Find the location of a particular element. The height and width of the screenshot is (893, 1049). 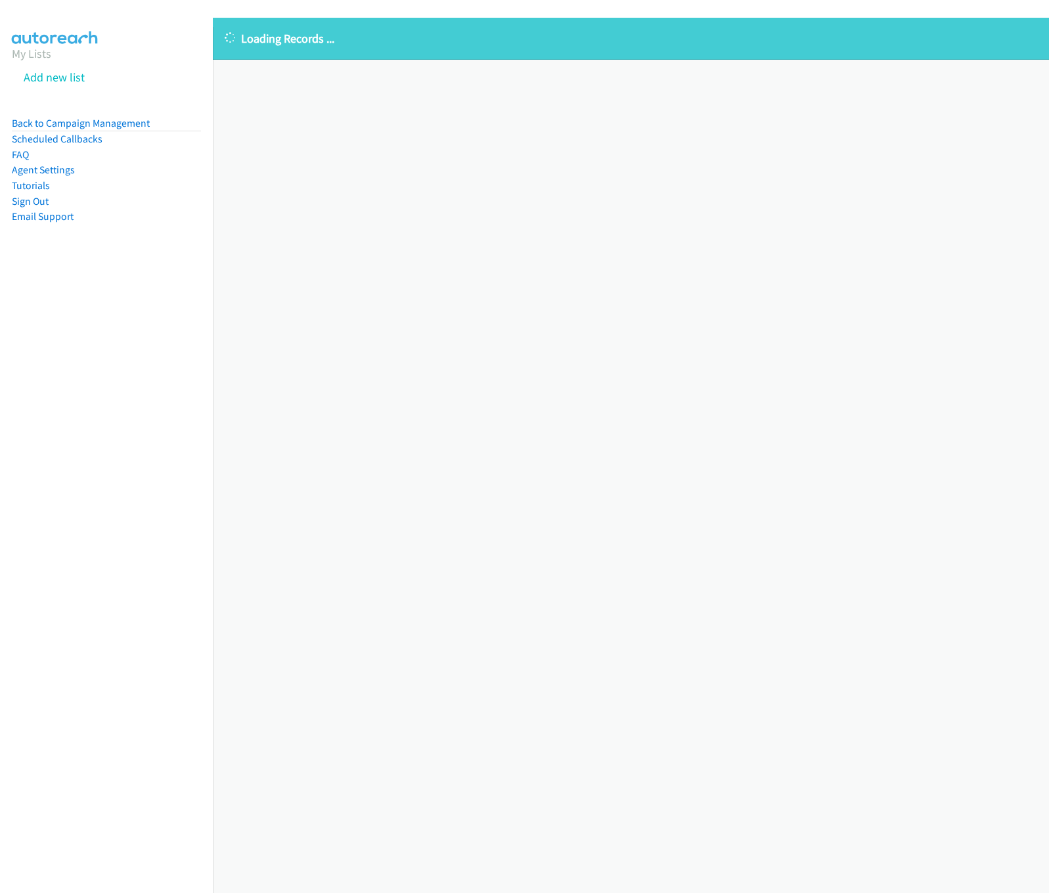

a: FAQ is located at coordinates (20, 154).